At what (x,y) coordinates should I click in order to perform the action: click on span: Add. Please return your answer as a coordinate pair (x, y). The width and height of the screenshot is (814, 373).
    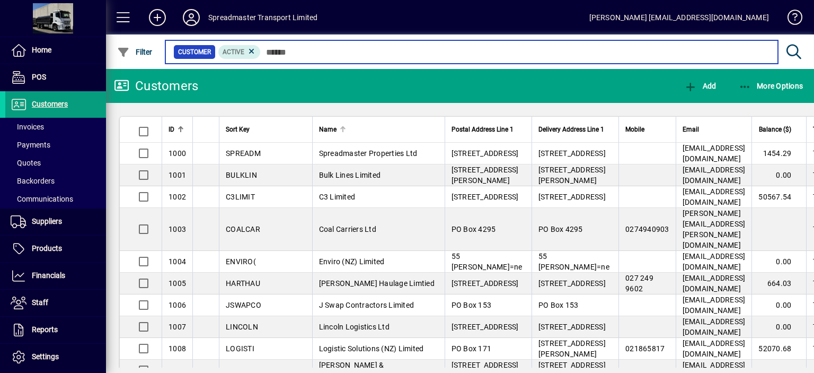
    Looking at the image, I should click on (700, 86).